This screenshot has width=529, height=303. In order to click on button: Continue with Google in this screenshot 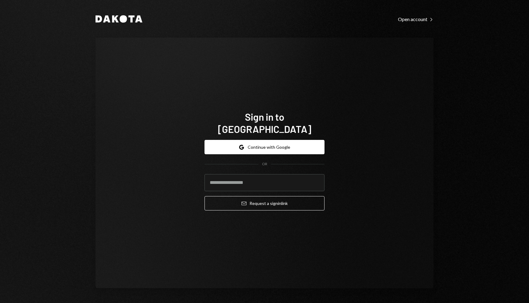, I will do `click(264, 147)`.